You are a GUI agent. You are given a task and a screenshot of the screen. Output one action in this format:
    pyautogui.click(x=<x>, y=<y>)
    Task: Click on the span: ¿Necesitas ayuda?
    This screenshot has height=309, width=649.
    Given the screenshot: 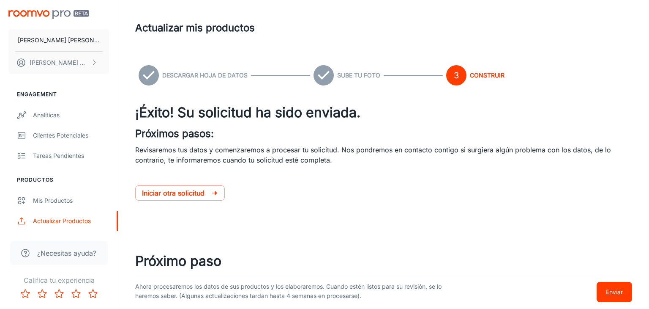 What is the action you would take?
    pyautogui.click(x=67, y=253)
    